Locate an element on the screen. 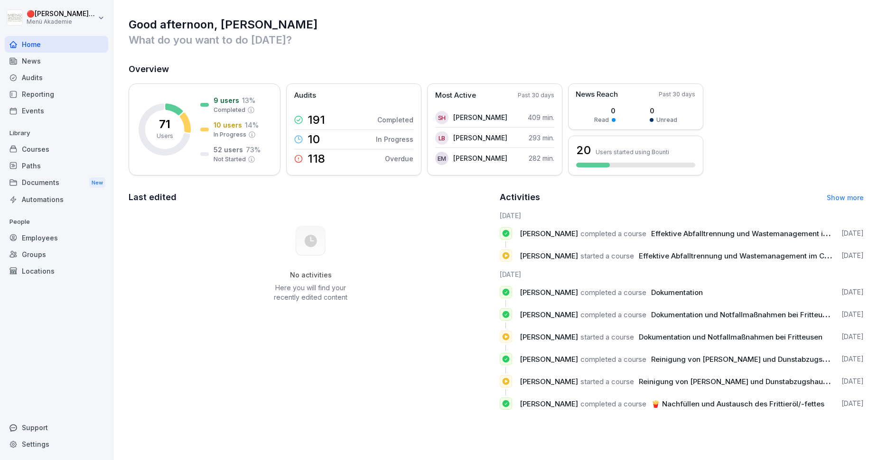  p: 14 % is located at coordinates (252, 125).